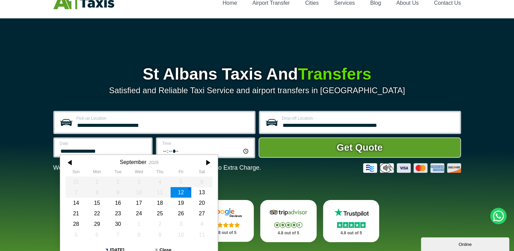 This screenshot has height=251, width=514. I want to click on div: 28 September 2025, so click(76, 224).